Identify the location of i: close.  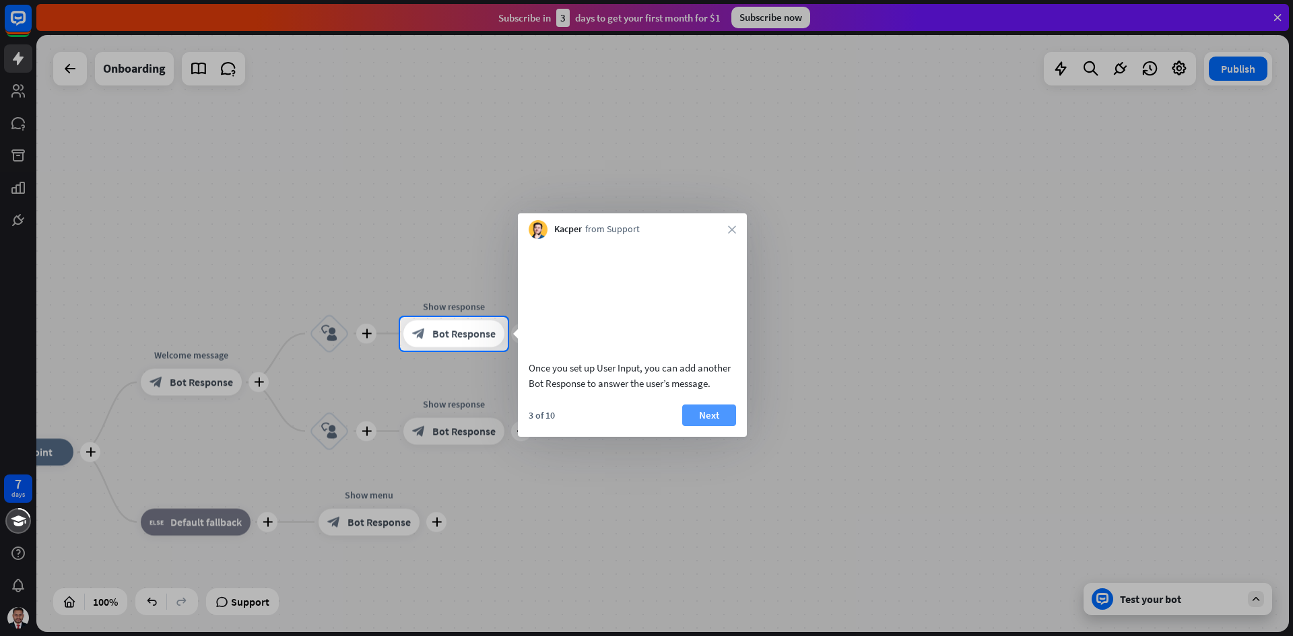
(732, 230).